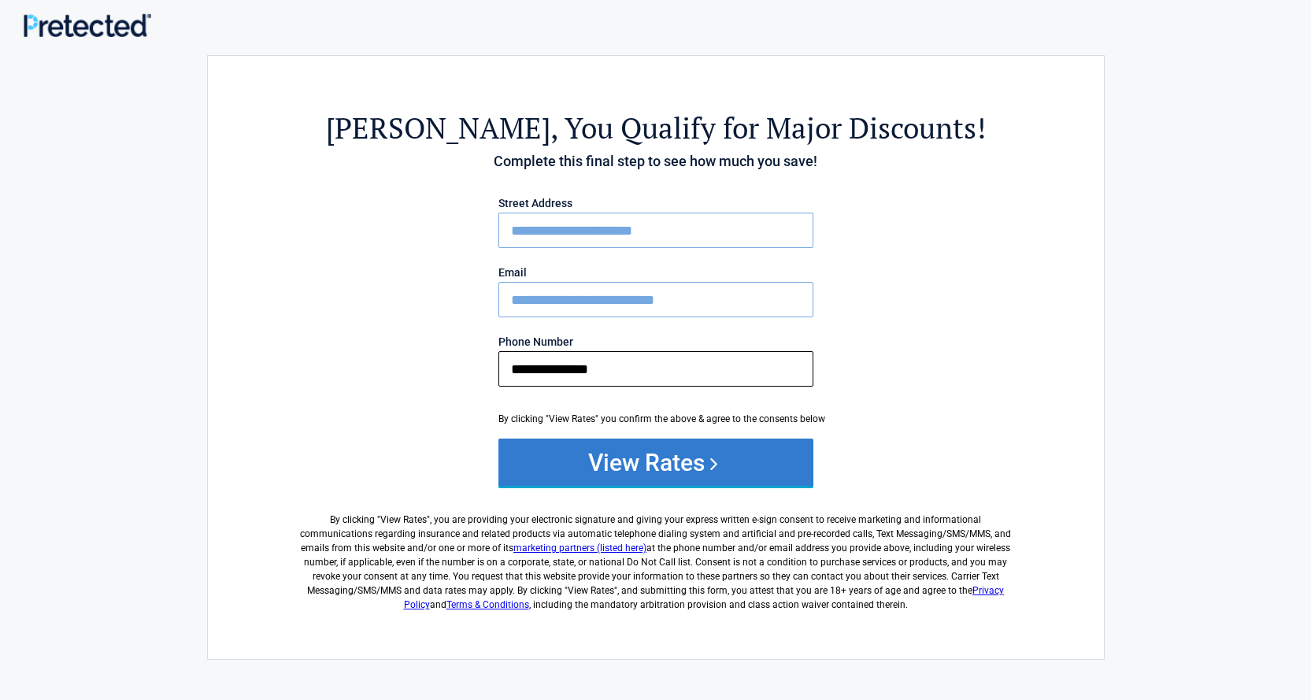 The height and width of the screenshot is (700, 1311). What do you see at coordinates (656, 203) in the screenshot?
I see `label: Street Address` at bounding box center [656, 203].